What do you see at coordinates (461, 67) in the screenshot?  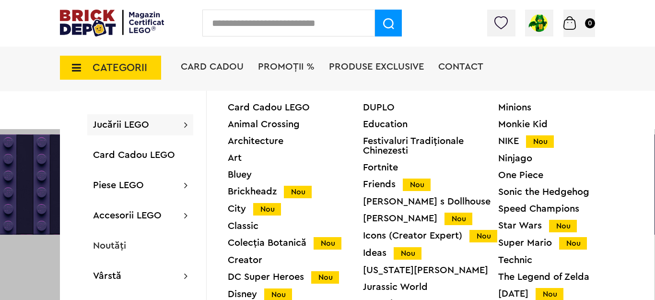 I see `span: Contact` at bounding box center [461, 67].